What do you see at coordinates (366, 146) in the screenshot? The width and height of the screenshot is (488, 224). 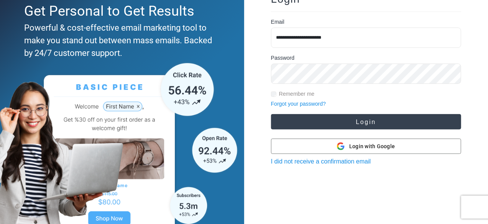 I see `a: Login with Google` at bounding box center [366, 146].